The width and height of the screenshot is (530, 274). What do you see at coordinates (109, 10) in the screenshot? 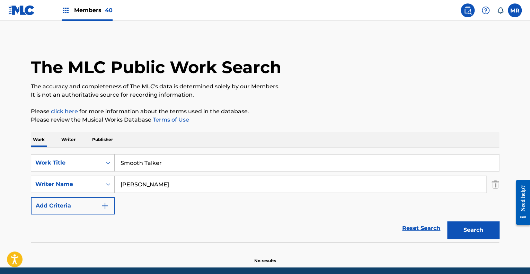
I see `span: 40` at bounding box center [109, 10].